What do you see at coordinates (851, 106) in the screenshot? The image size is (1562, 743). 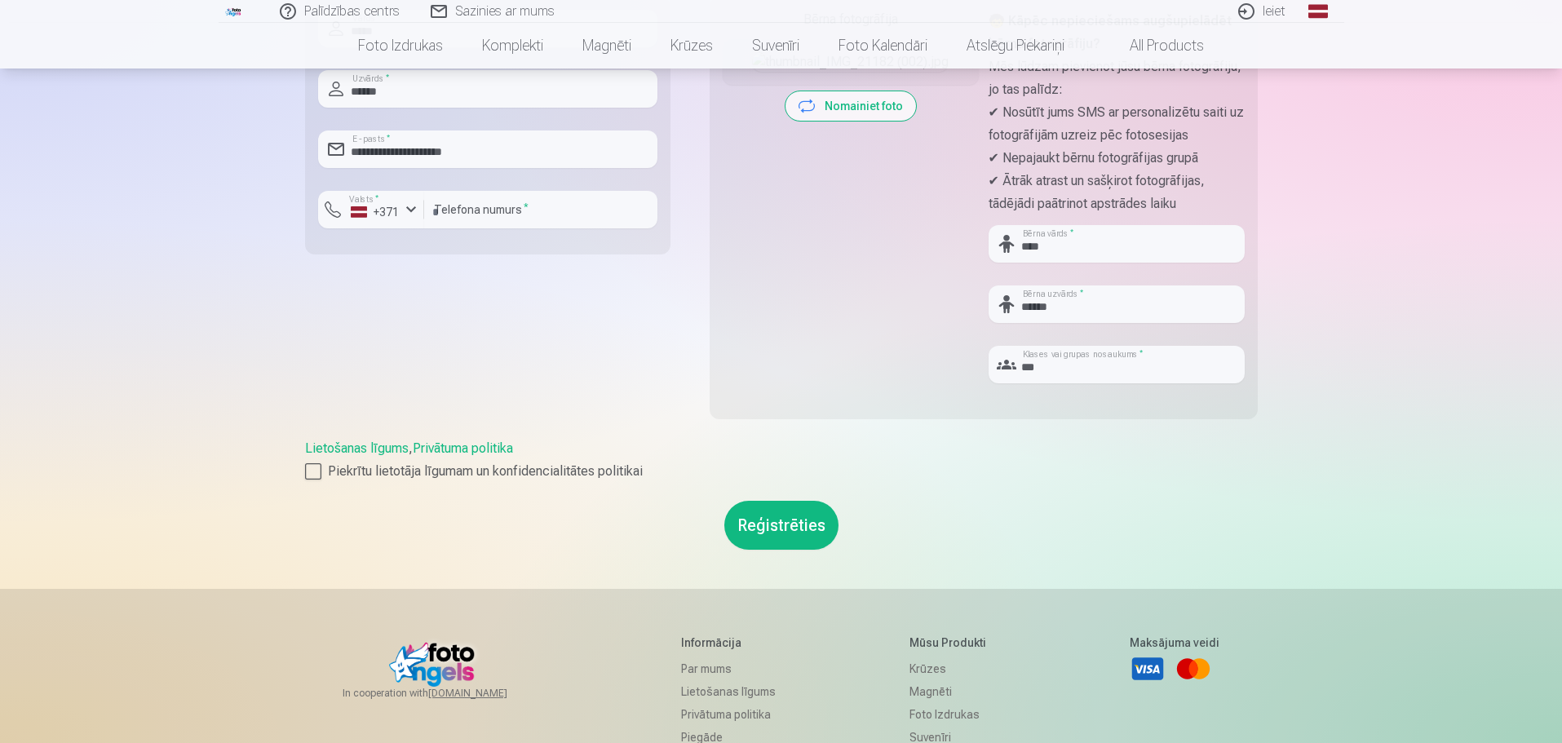 I see `button: Nomainiet foto` at bounding box center [851, 106].